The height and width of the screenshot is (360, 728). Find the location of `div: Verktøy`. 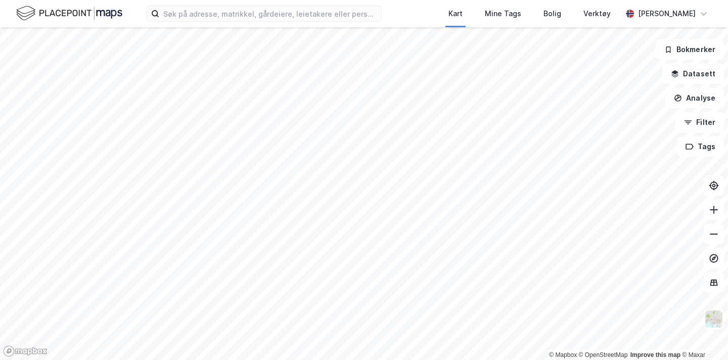

div: Verktøy is located at coordinates (597, 14).